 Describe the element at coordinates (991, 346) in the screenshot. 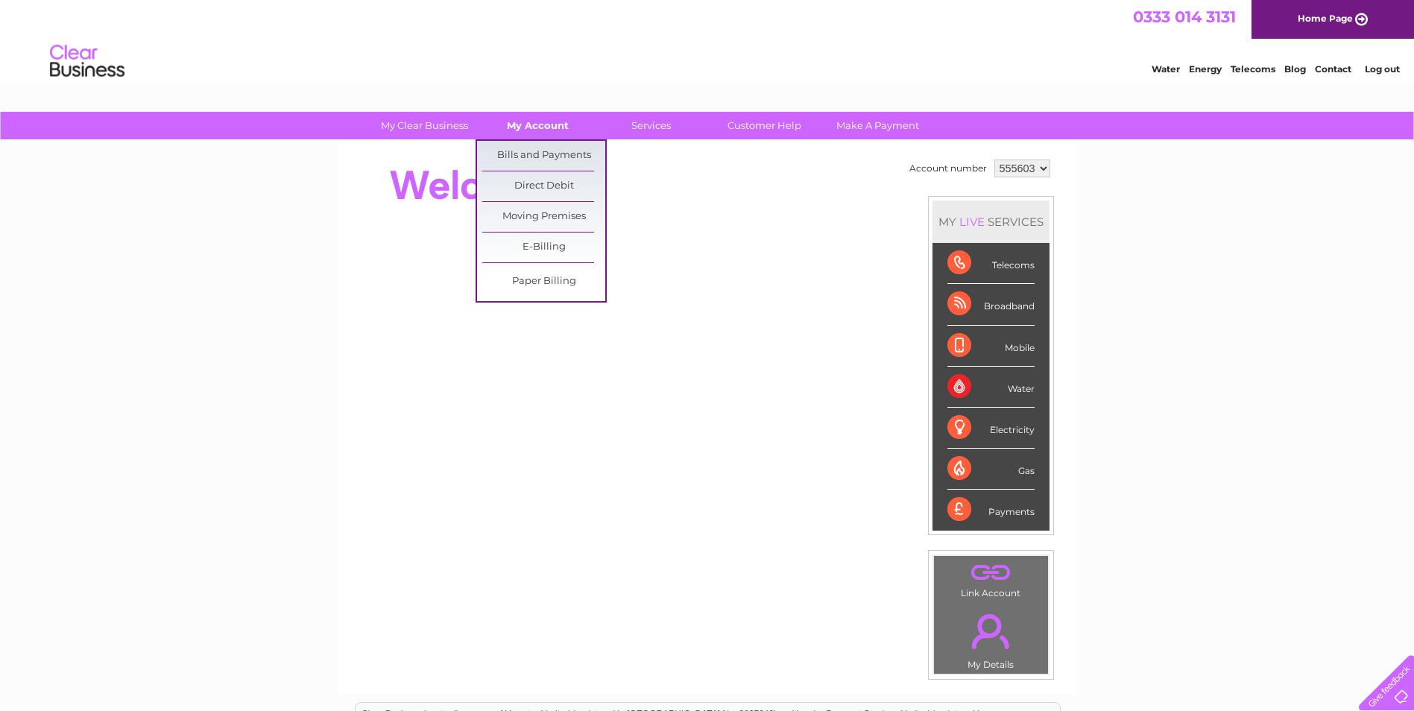

I see `div: Mobile` at that location.